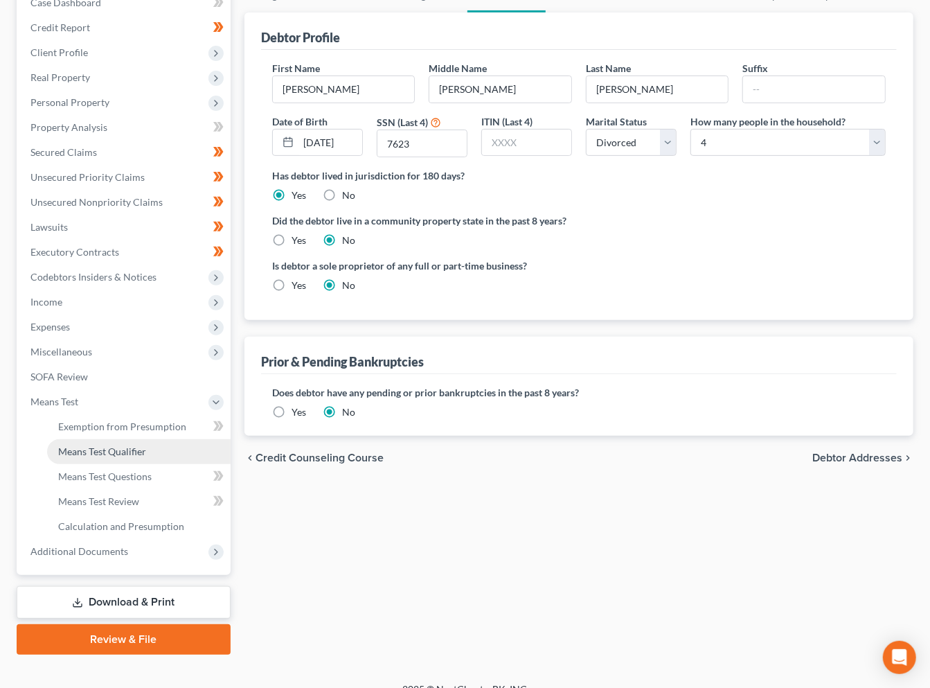 The width and height of the screenshot is (930, 688). I want to click on label: Has debtor lived in jurisdiction for 180 days?, so click(579, 175).